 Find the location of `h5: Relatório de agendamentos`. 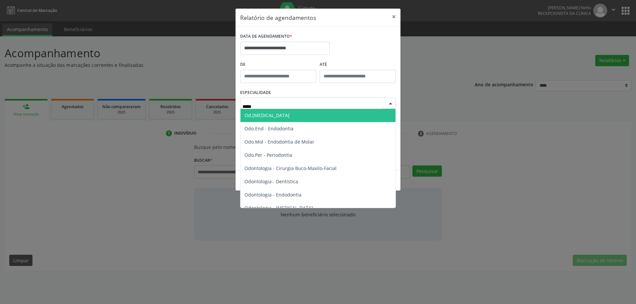

h5: Relatório de agendamentos is located at coordinates (278, 18).